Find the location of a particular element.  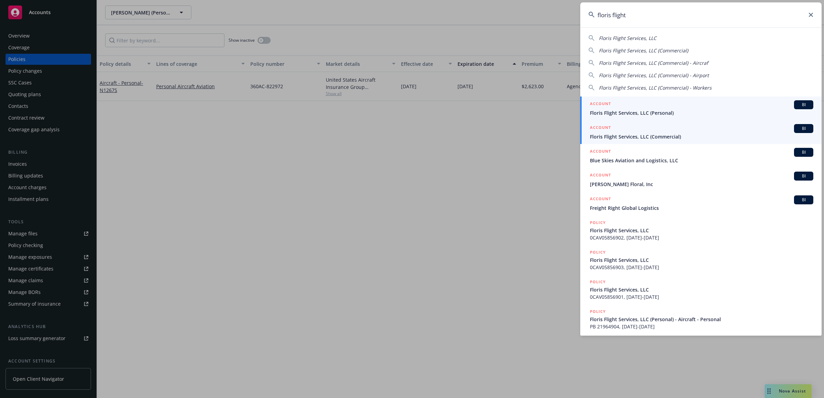

span: Floris Flight Services, LLC (Commercial) - Aircraf is located at coordinates (653, 63).